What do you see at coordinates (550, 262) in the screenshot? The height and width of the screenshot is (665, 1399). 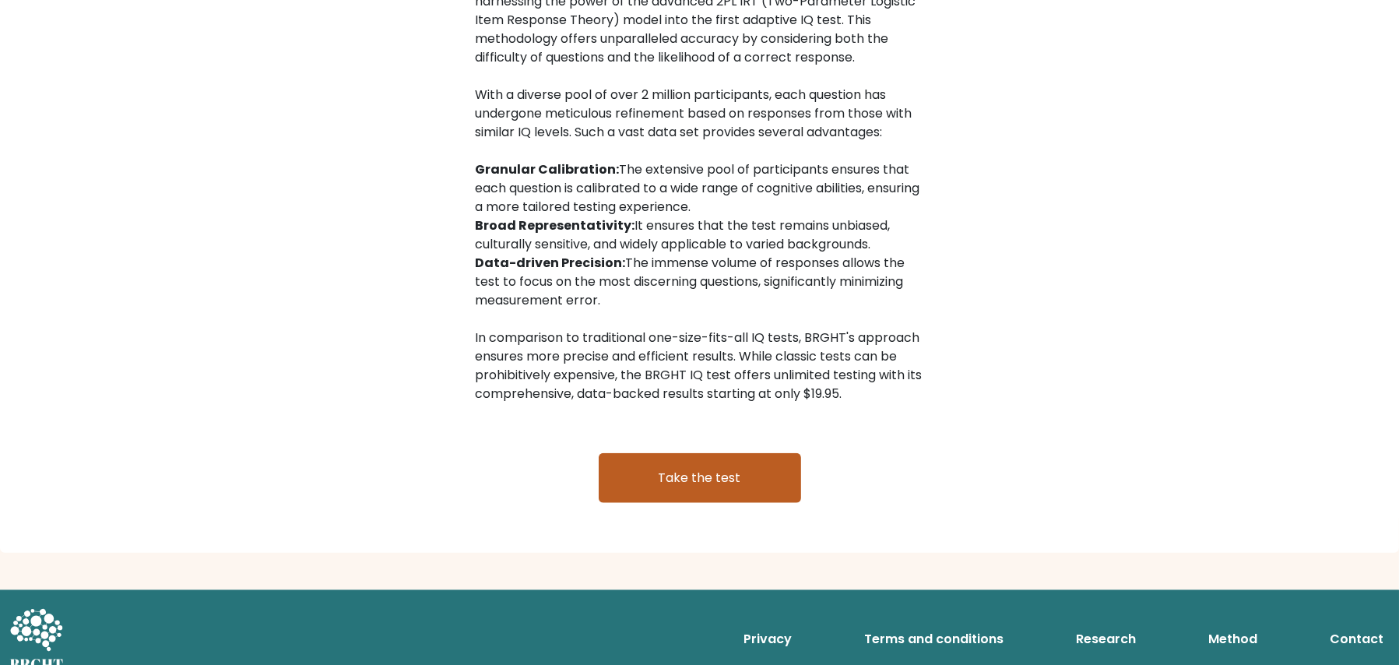 I see `b: Data-driven Precision:` at bounding box center [550, 262].